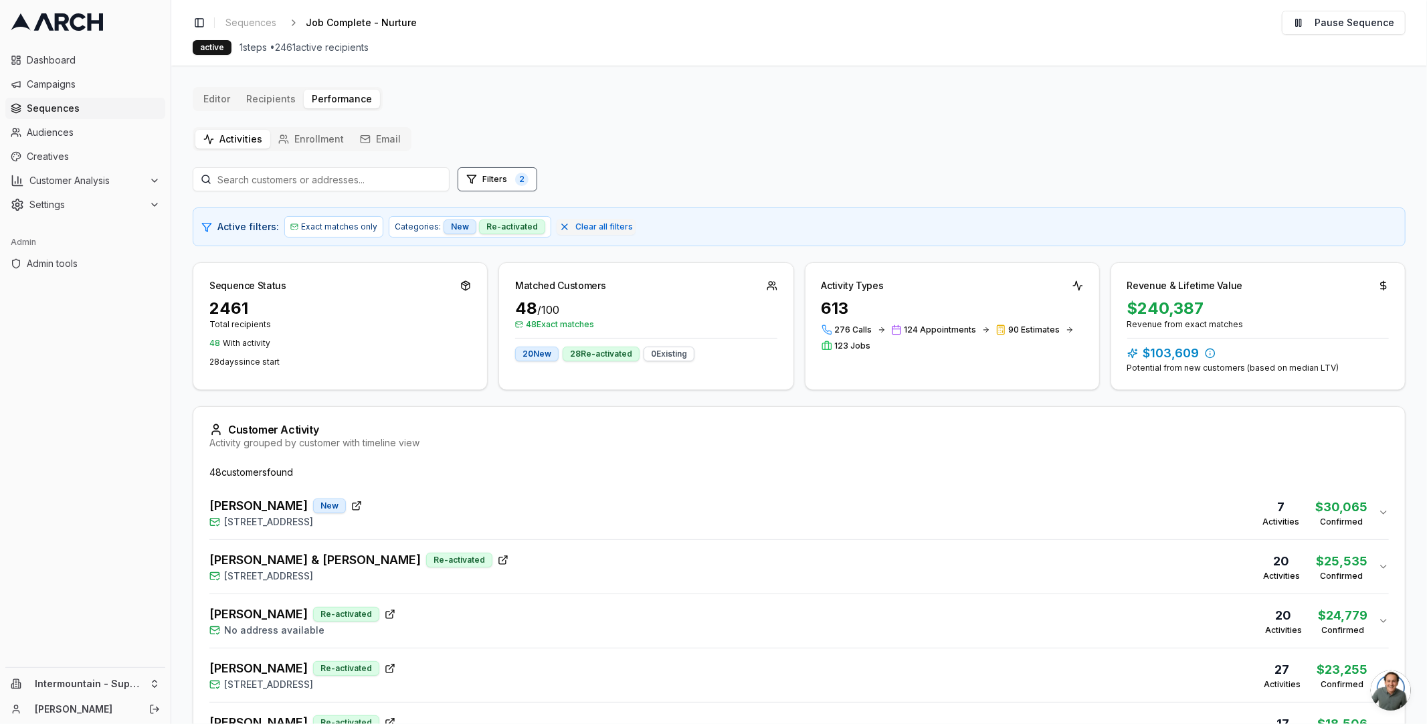 Image resolution: width=1427 pixels, height=724 pixels. I want to click on div: Potential from new customers (based on median LTV), so click(1258, 368).